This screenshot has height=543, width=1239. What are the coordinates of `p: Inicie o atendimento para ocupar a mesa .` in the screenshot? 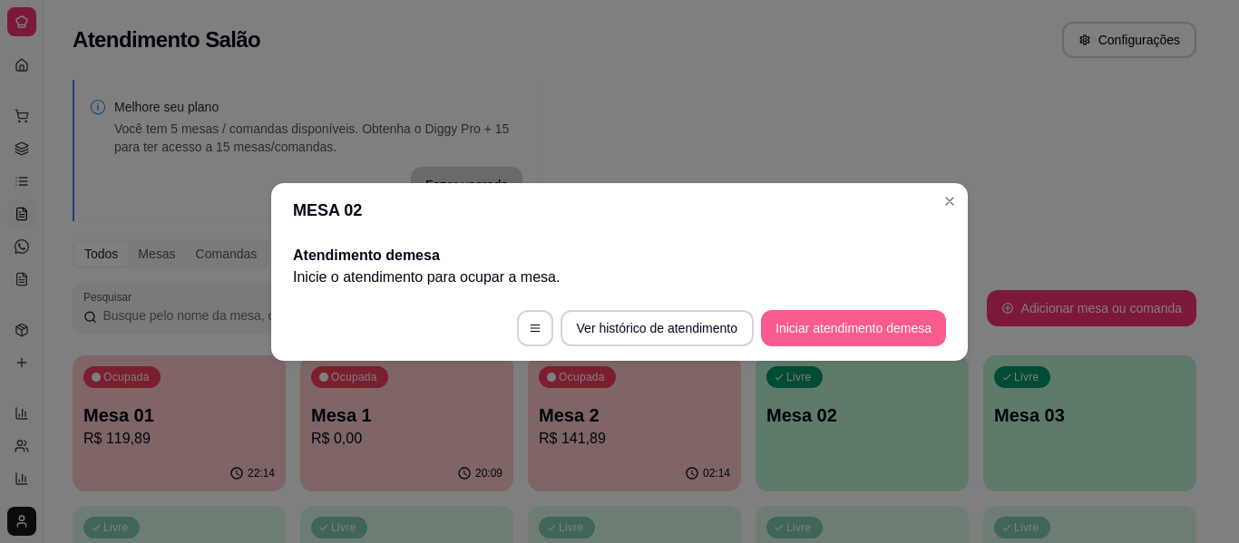 It's located at (620, 278).